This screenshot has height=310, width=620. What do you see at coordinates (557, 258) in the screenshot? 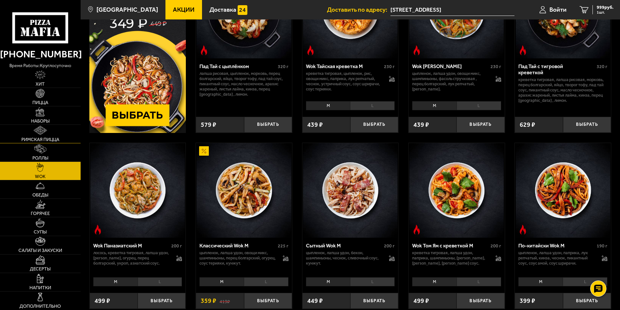
I see `p: цыпленок, лапша удон, паприка, лук репчатый, кинза, чеснок, пикантный соус, соус Амой, соус шрирачи.` at bounding box center [557, 258].